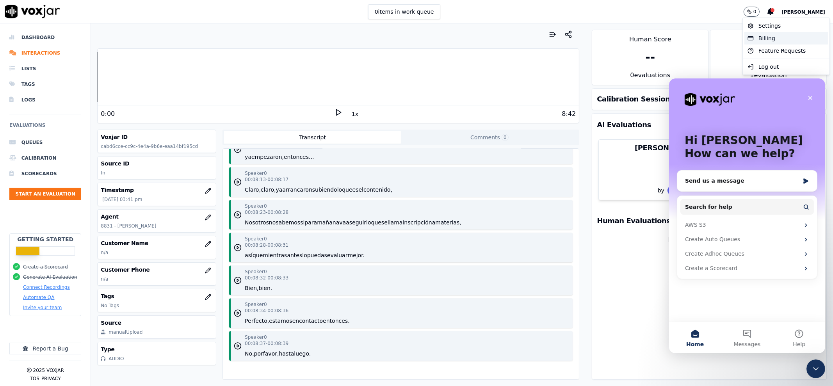  What do you see at coordinates (342, 222) in the screenshot?
I see `button: va` at bounding box center [342, 222].